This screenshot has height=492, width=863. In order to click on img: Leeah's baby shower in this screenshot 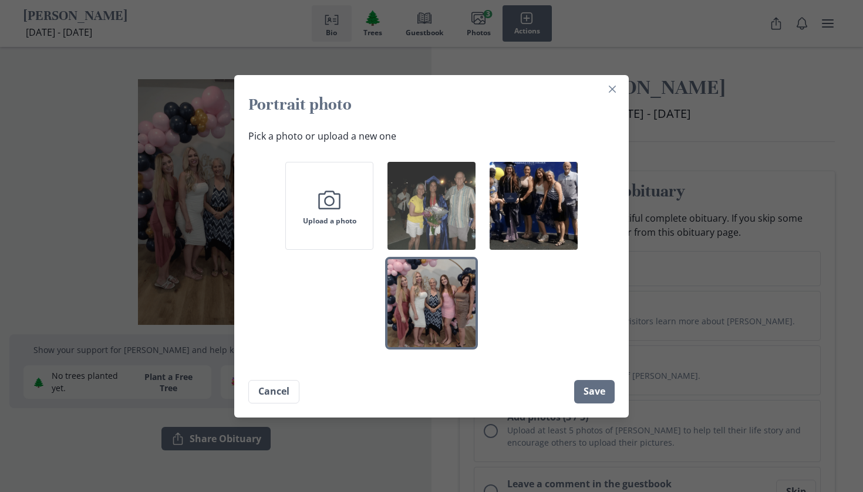, I will do `click(431, 303)`.